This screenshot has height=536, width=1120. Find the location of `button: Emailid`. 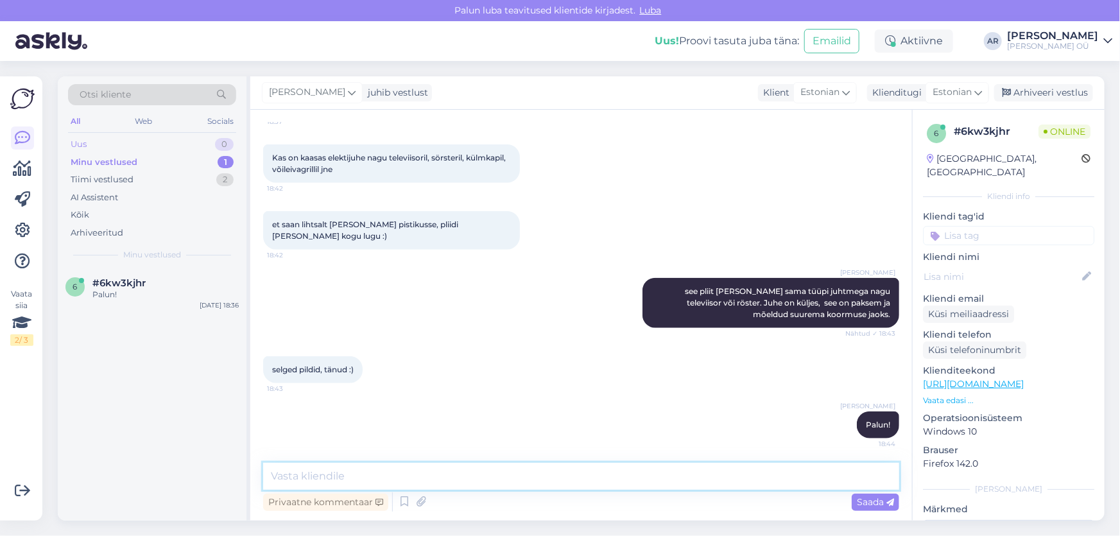

button: Emailid is located at coordinates (831, 41).